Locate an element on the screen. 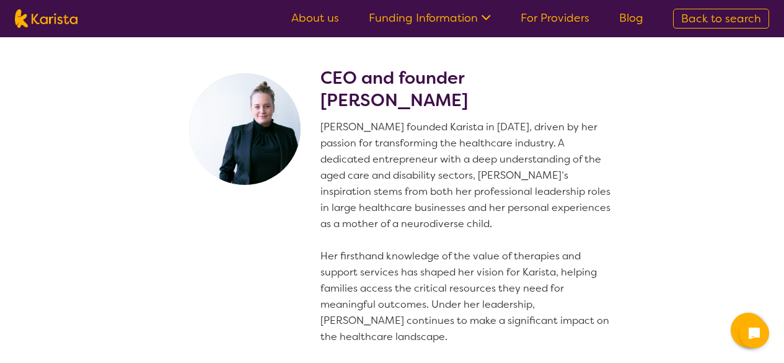 This screenshot has height=363, width=784. a: Funding Information is located at coordinates (430, 18).